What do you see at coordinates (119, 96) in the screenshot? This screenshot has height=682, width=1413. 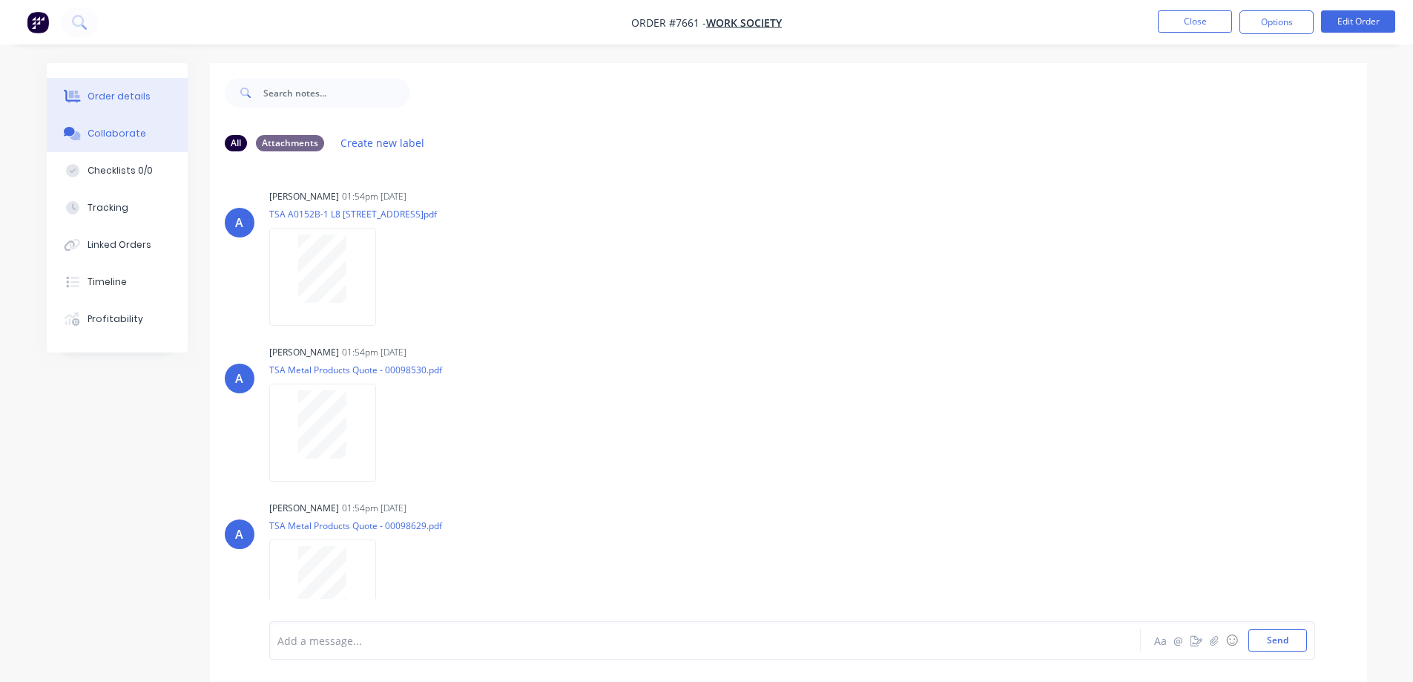 I see `div: Order details` at bounding box center [119, 96].